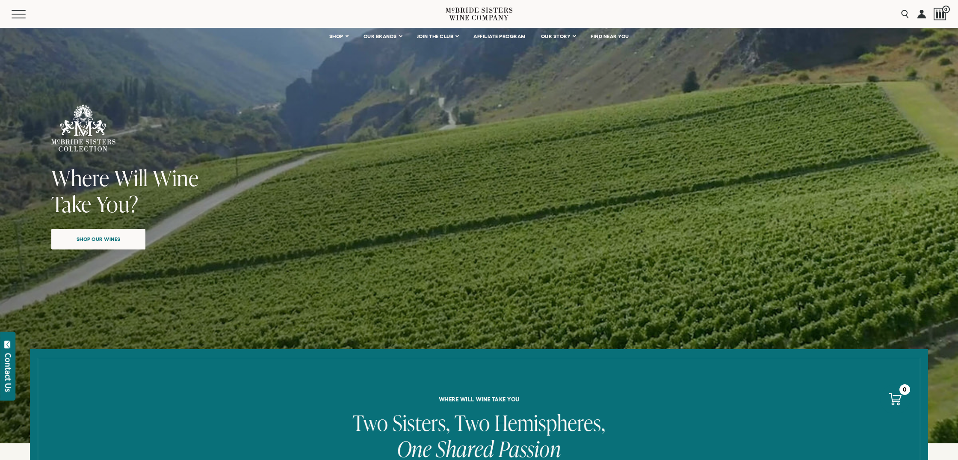 The image size is (958, 460). Describe the element at coordinates (421, 422) in the screenshot. I see `span: Sisters,` at that location.